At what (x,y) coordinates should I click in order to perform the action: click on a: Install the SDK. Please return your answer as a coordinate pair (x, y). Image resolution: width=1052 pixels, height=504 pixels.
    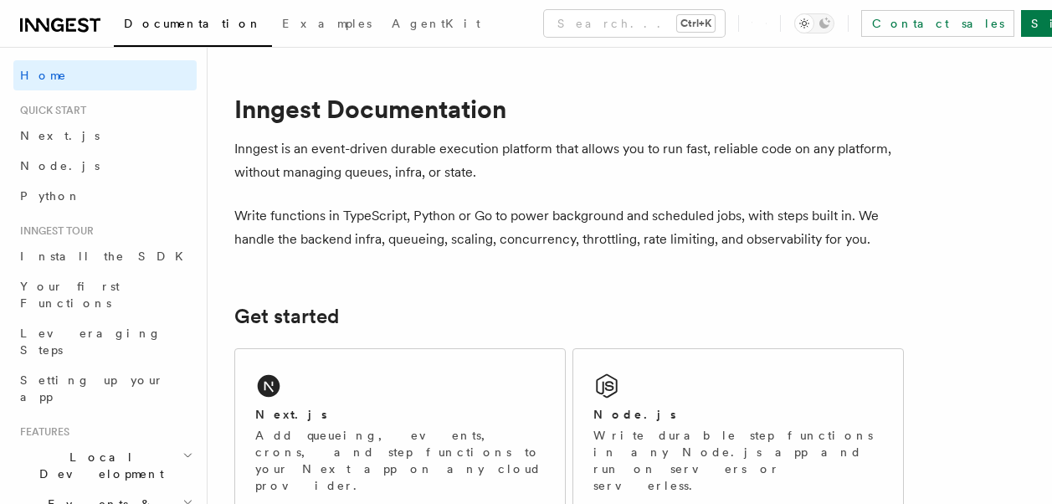
    Looking at the image, I should click on (105, 256).